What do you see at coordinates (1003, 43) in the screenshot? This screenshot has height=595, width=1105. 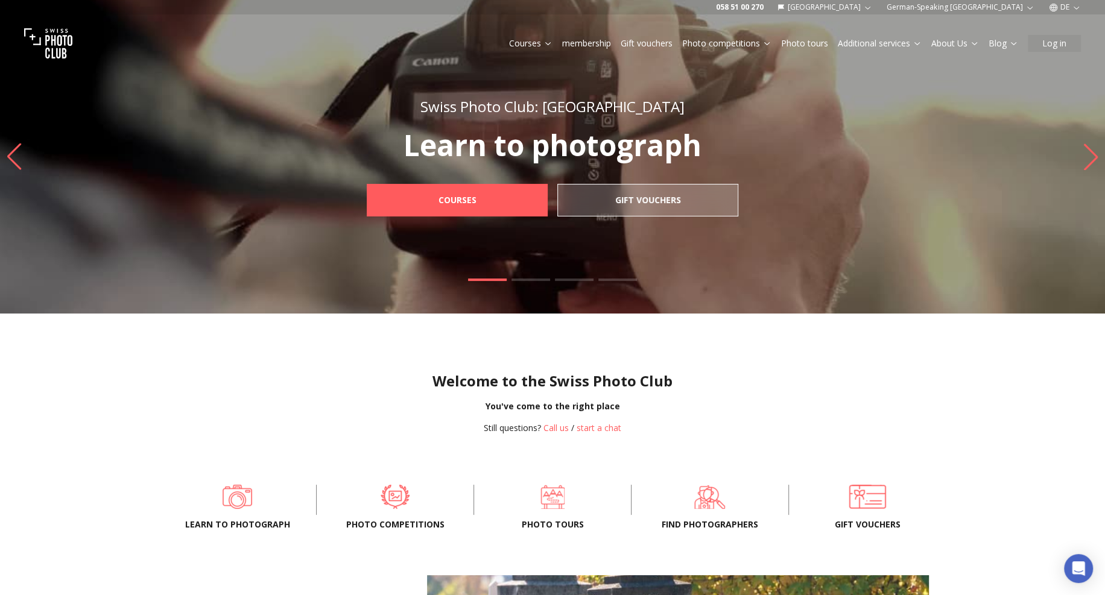 I see `a: Blog` at bounding box center [1003, 43].